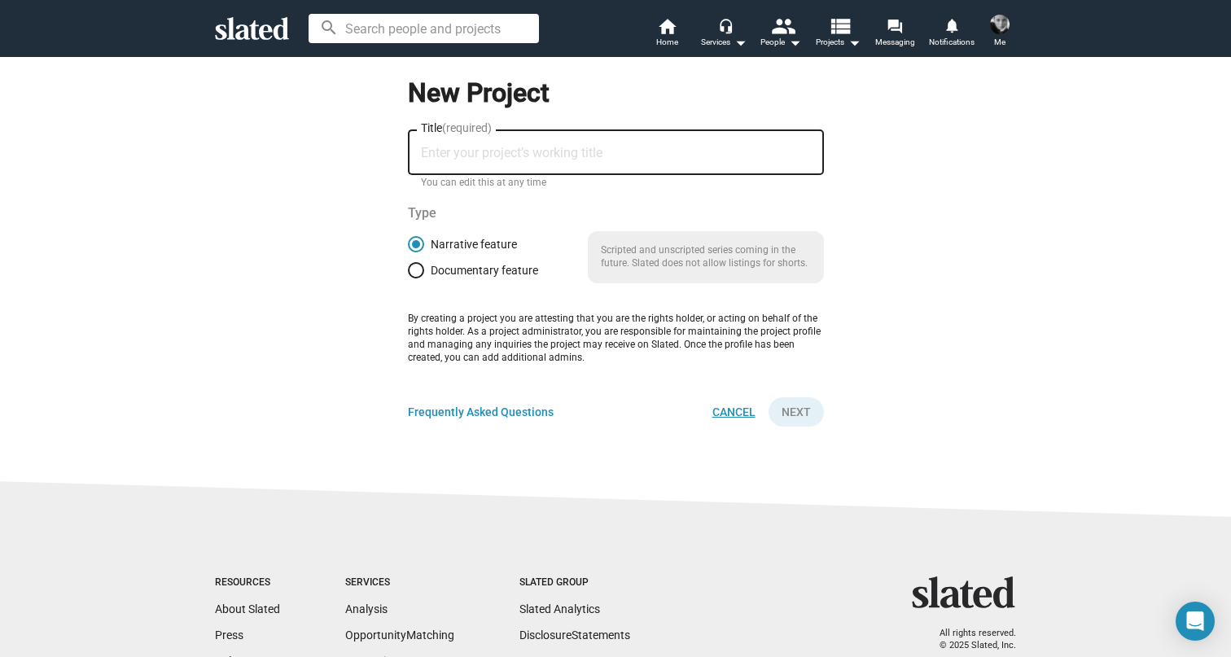  I want to click on p: All rights reserved. © 2025 Slated, Inc., so click(969, 639).